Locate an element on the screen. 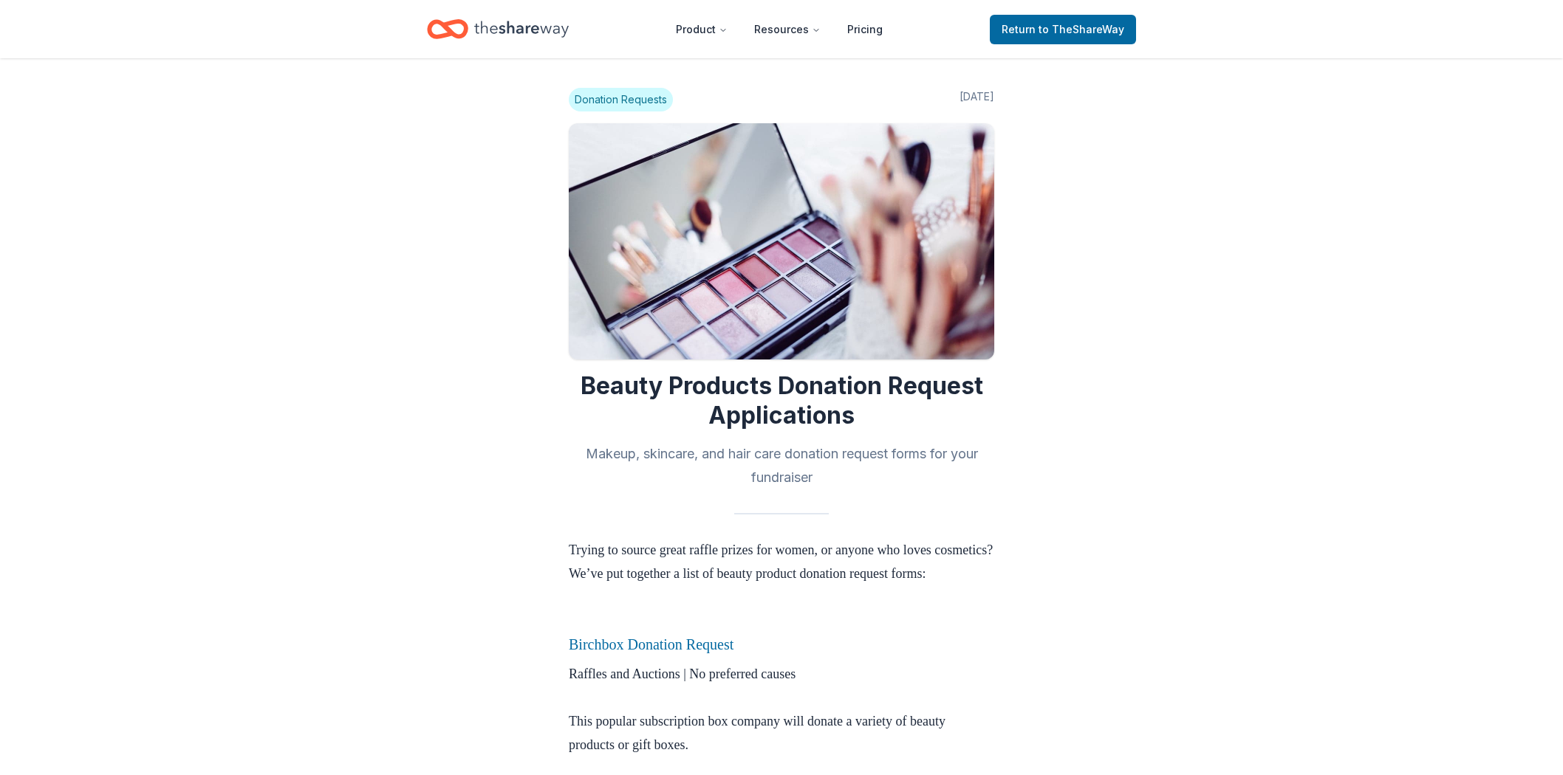  a: Pricing is located at coordinates (865, 30).